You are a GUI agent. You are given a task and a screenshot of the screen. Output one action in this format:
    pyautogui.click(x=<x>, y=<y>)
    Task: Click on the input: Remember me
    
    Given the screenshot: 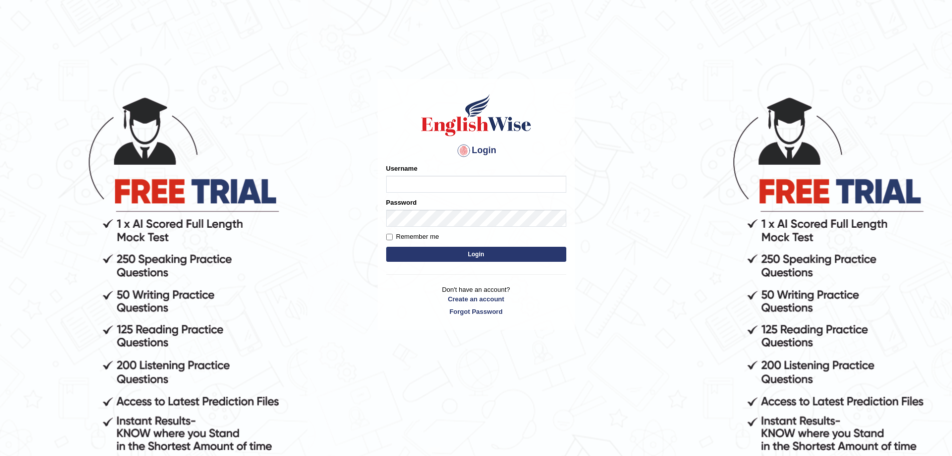 What is the action you would take?
    pyautogui.click(x=389, y=237)
    